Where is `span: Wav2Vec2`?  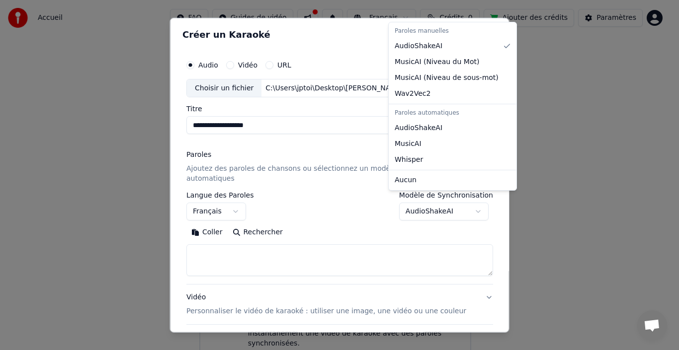 span: Wav2Vec2 is located at coordinates (412, 94).